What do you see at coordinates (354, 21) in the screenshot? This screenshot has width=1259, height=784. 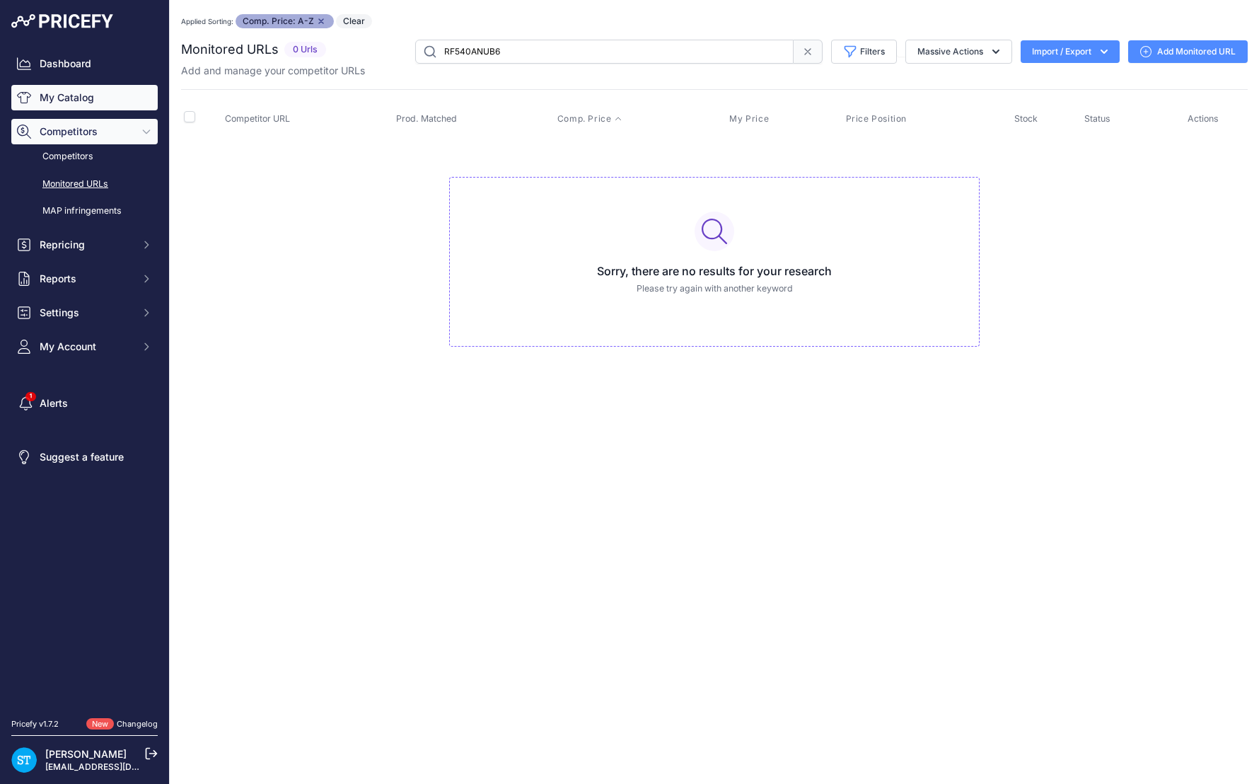 I see `span: Clear` at bounding box center [354, 21].